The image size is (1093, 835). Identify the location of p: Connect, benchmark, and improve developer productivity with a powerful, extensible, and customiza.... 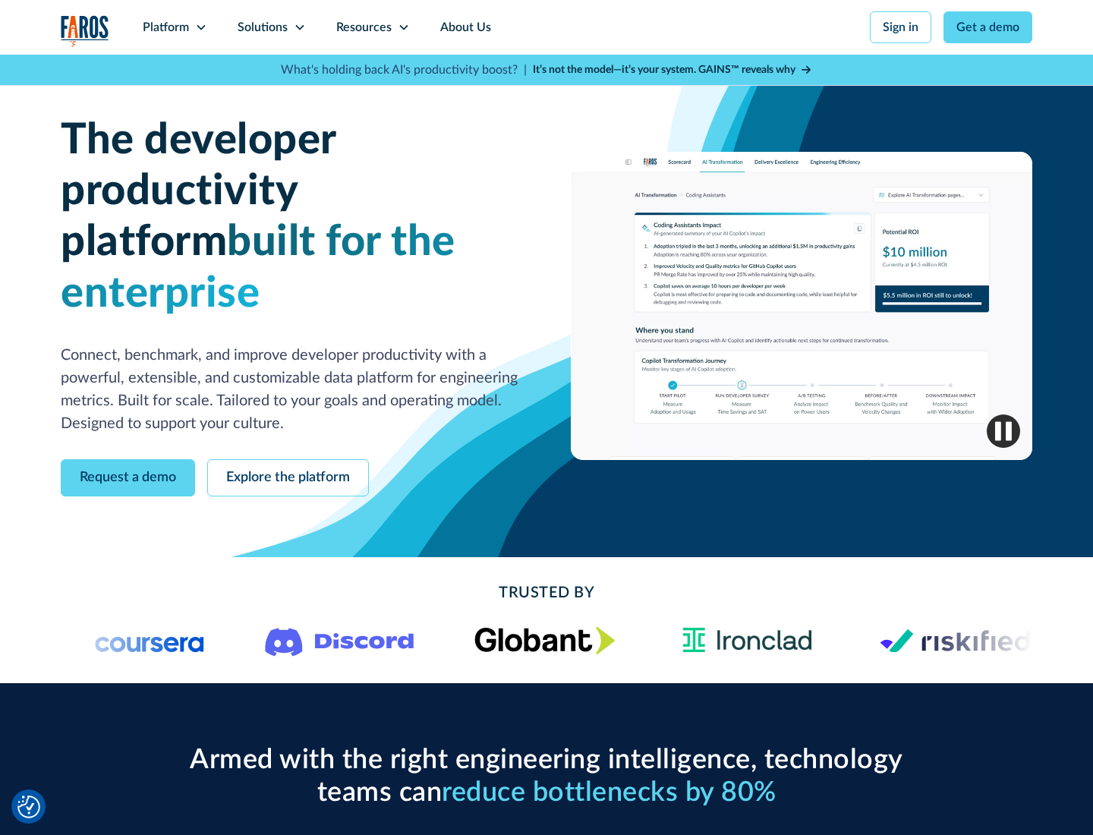
(291, 389).